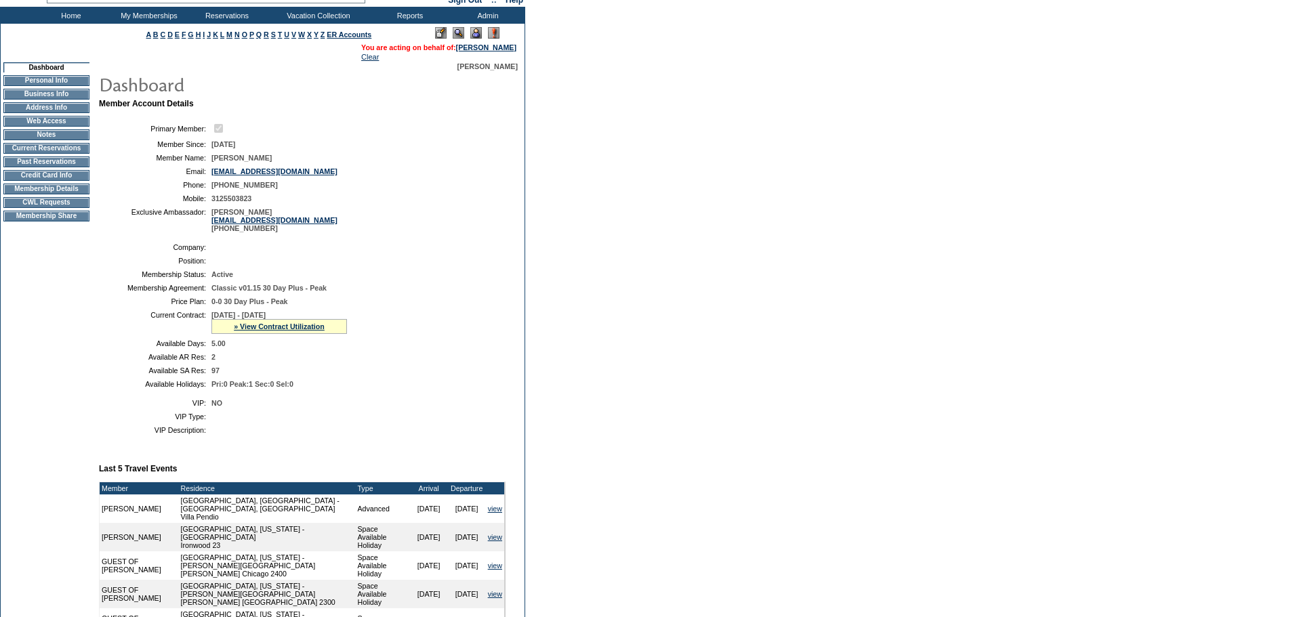  Describe the element at coordinates (287, 35) in the screenshot. I see `a: U` at that location.